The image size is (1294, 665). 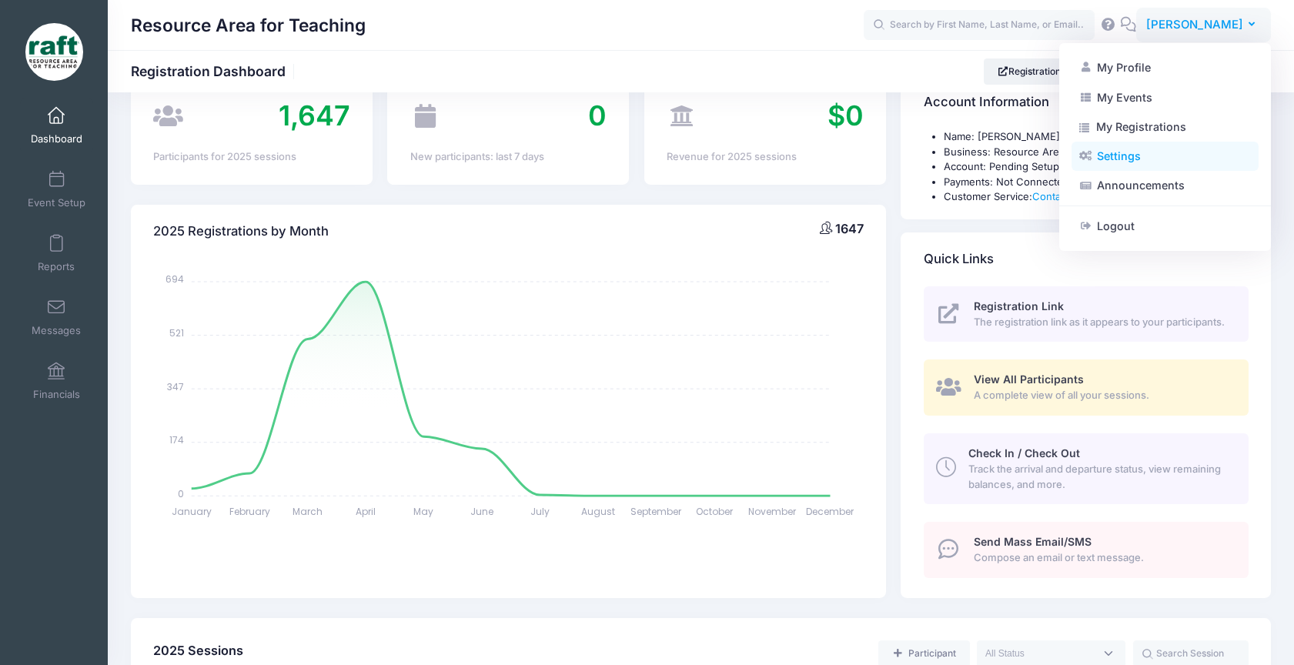 I want to click on tspan: 694, so click(x=175, y=279).